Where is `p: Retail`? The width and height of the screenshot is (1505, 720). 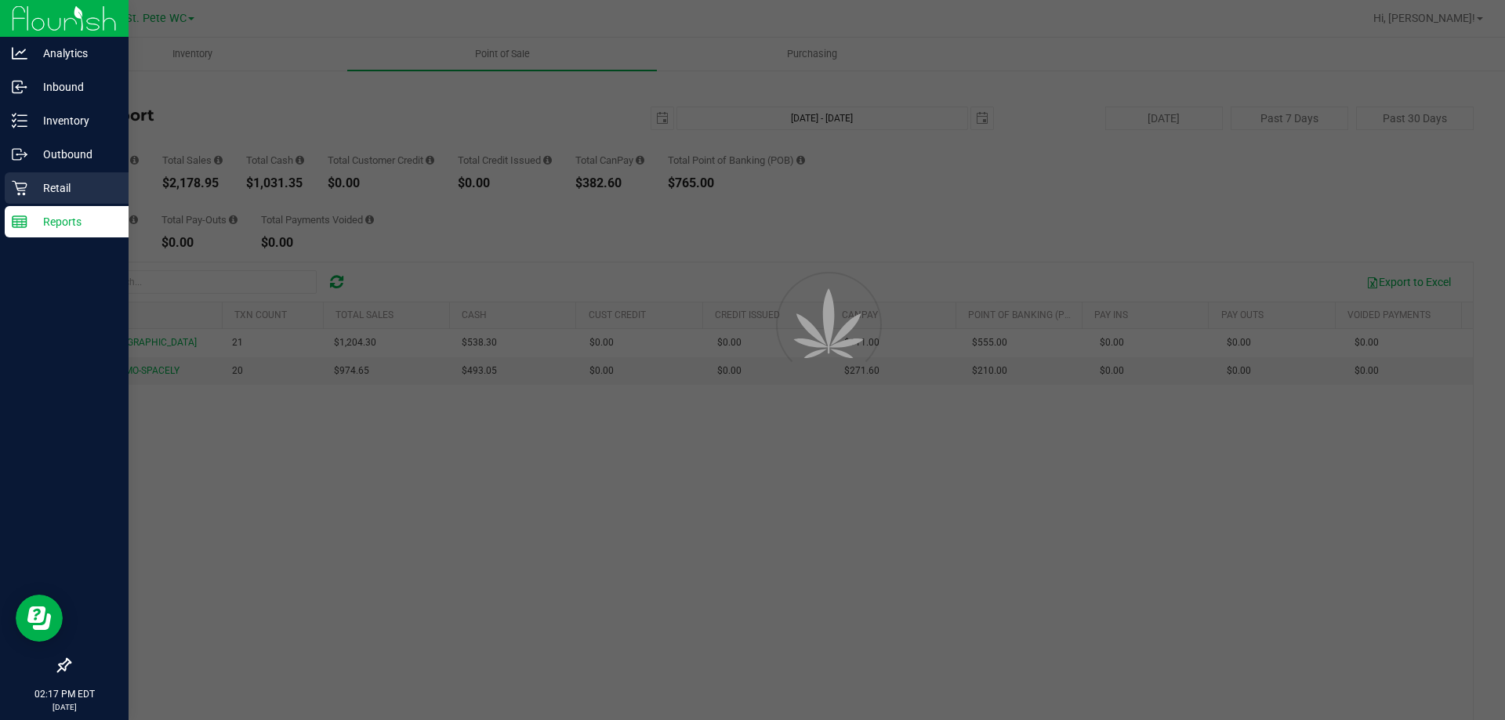
p: Retail is located at coordinates (74, 188).